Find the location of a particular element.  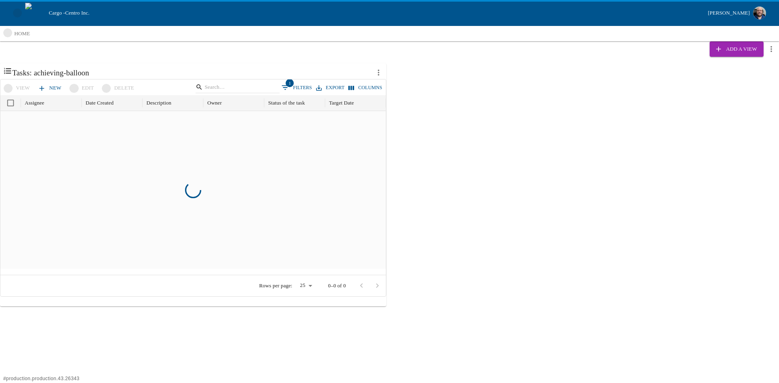

a: New is located at coordinates (50, 88).